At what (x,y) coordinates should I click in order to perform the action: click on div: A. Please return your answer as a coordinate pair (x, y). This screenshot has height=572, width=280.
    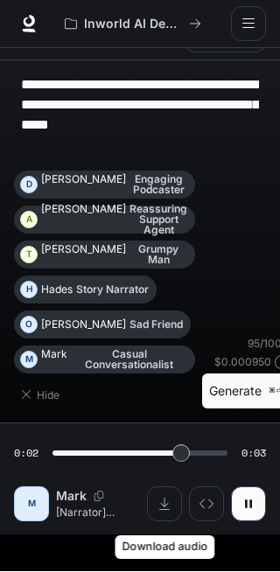
    Looking at the image, I should click on (29, 221).